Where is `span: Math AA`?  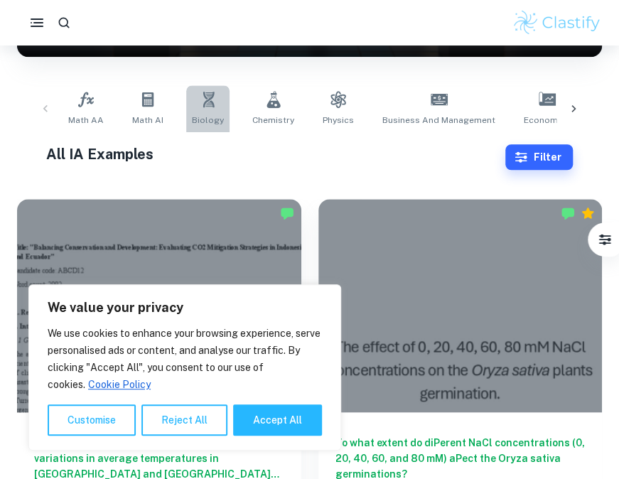
span: Math AA is located at coordinates (86, 120).